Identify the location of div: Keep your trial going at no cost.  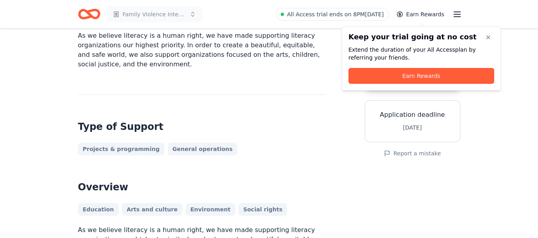
(421, 37).